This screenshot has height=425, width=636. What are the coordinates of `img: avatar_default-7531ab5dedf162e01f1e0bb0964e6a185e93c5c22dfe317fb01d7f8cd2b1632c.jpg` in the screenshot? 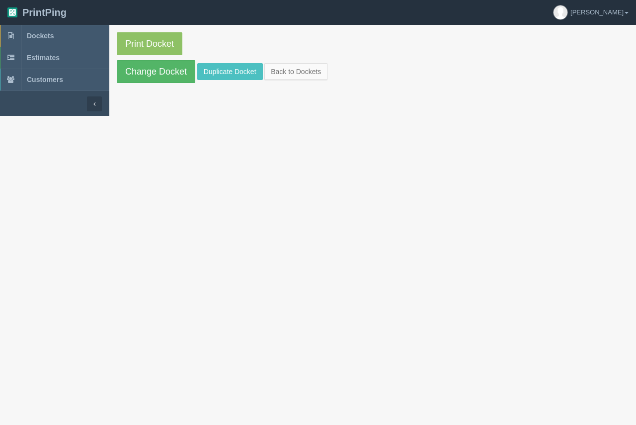 It's located at (561, 12).